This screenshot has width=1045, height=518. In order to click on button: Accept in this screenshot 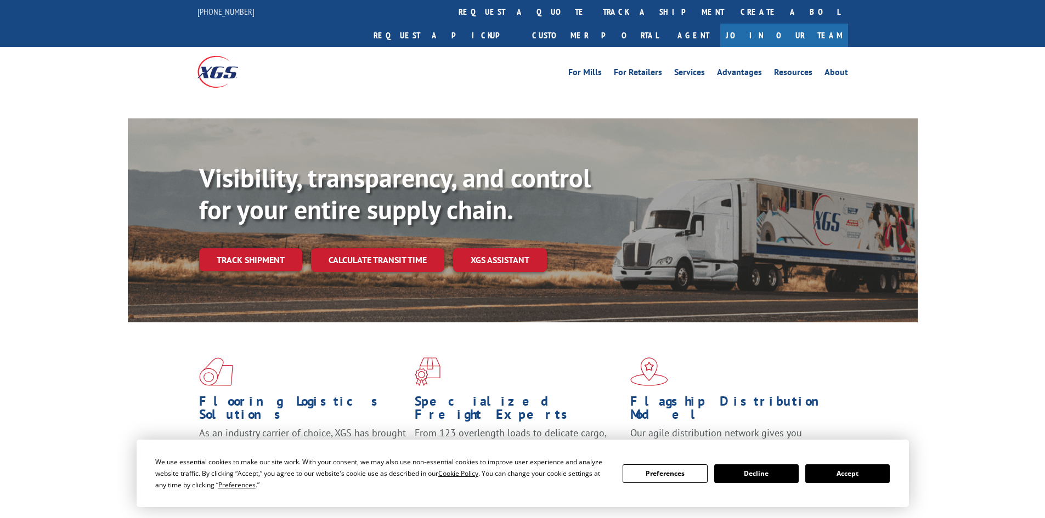, I will do `click(847, 474)`.